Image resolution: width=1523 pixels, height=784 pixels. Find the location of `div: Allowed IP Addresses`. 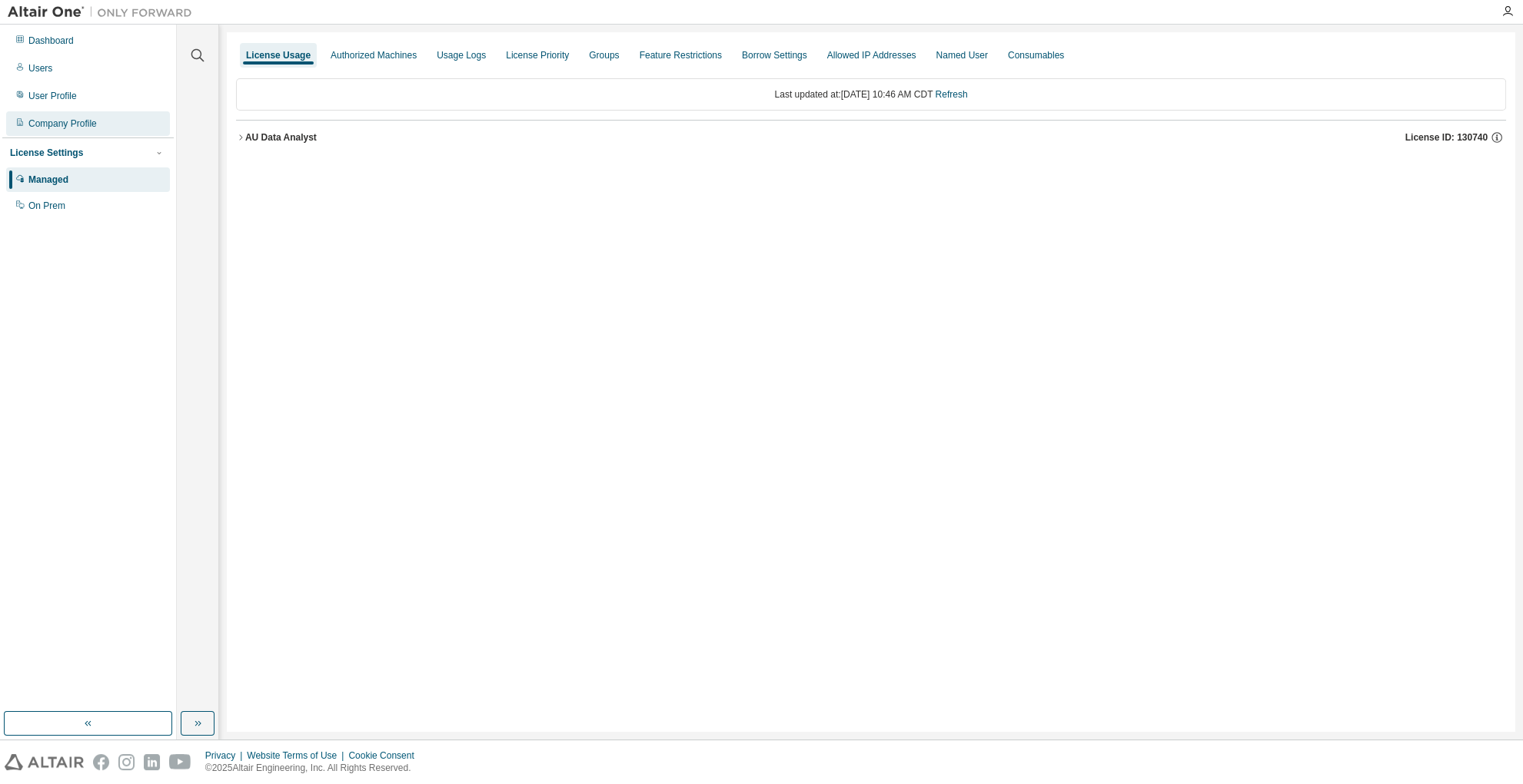

div: Allowed IP Addresses is located at coordinates (872, 56).